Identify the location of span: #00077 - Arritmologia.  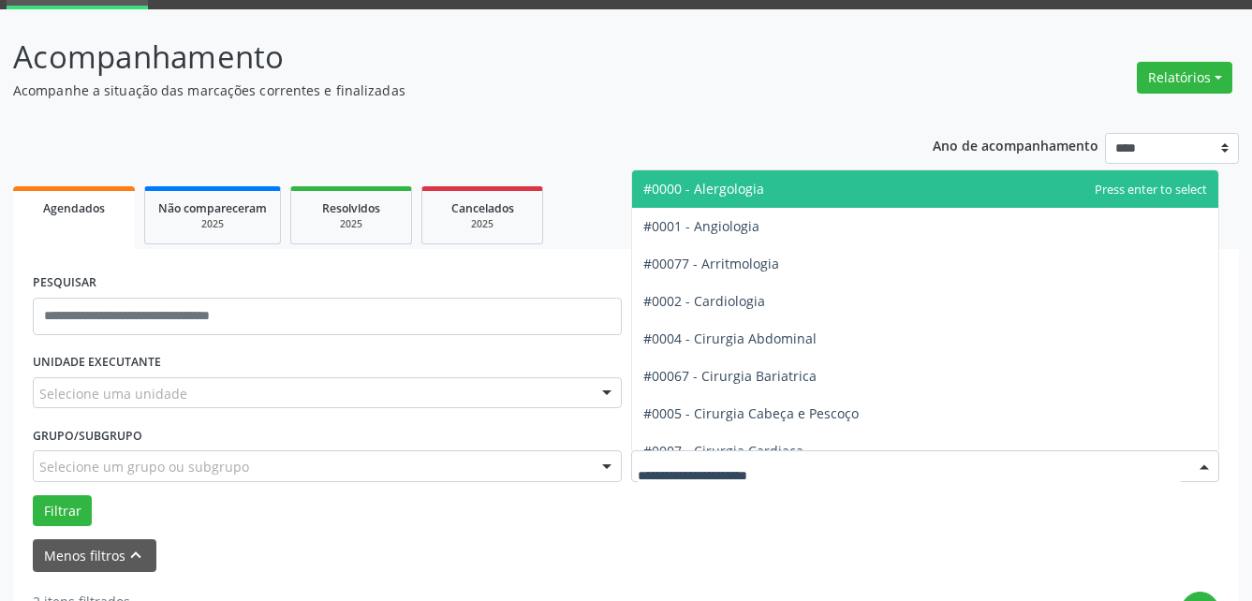
(711, 263).